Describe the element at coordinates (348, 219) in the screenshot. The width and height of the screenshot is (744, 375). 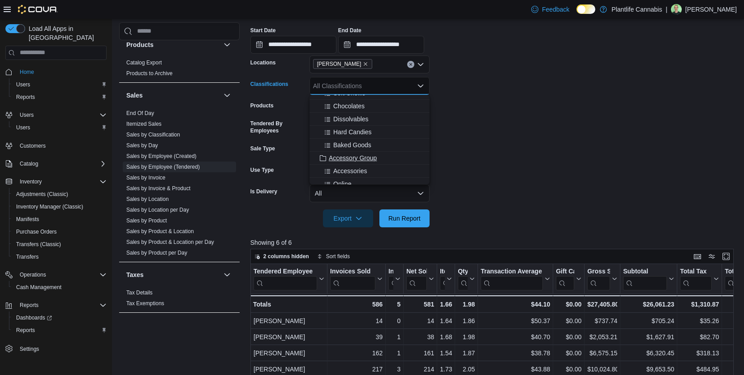
I see `button: Export` at that location.